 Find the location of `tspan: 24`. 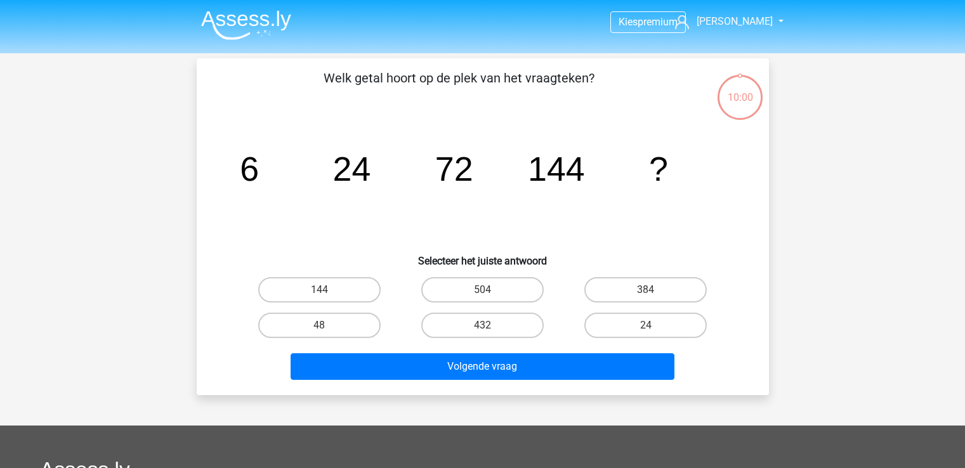

tspan: 24 is located at coordinates (351, 169).